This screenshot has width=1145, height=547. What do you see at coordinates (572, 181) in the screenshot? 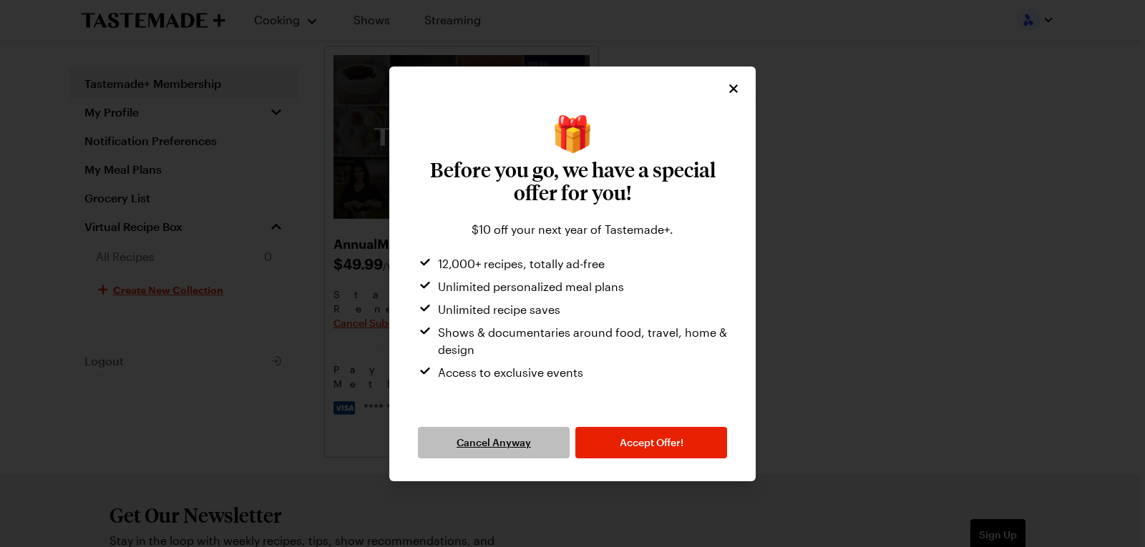
I see `h3: Before you go, we have a special offer for you!` at bounding box center [572, 181].